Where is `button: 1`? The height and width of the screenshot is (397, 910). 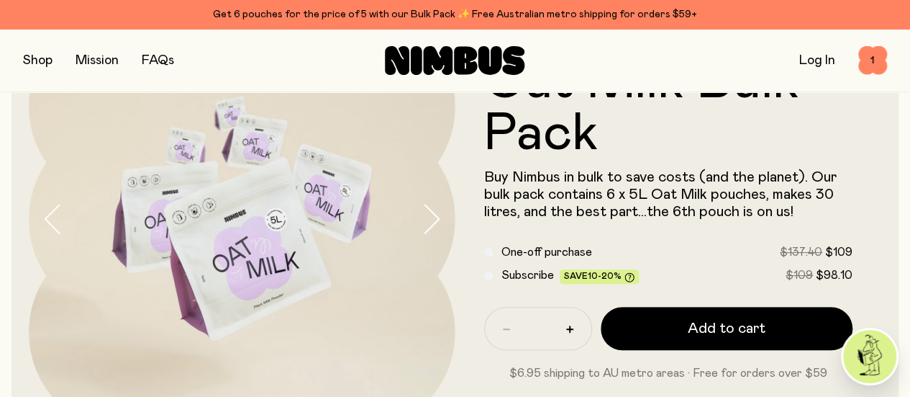 button: 1 is located at coordinates (873, 60).